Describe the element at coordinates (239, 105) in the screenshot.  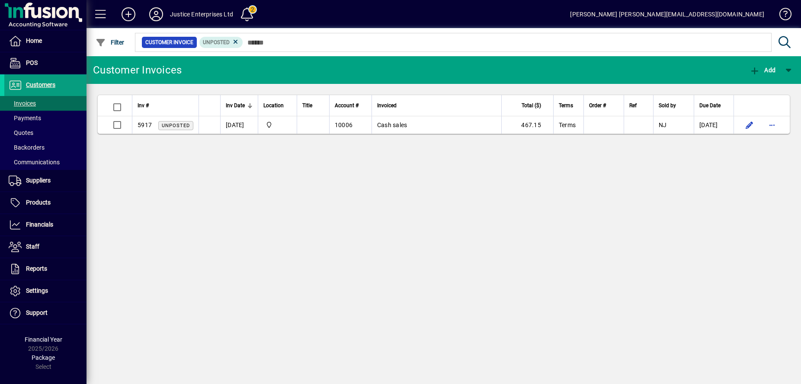
I see `div: Inv Date` at that location.